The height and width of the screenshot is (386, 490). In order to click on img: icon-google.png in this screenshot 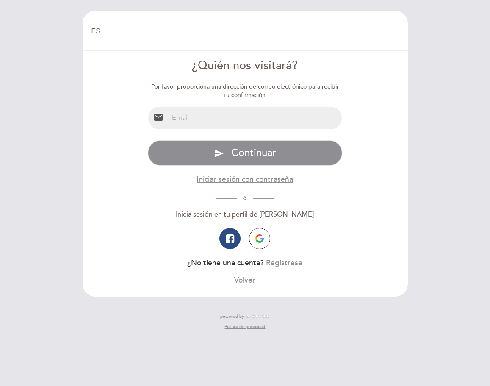, I will do `click(260, 238)`.